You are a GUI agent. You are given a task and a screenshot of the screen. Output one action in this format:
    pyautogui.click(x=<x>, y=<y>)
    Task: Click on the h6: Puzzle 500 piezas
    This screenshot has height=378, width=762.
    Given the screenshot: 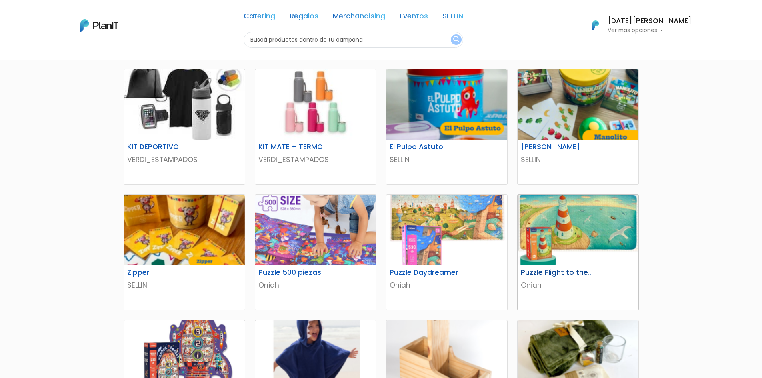 What is the action you would take?
    pyautogui.click(x=295, y=272)
    